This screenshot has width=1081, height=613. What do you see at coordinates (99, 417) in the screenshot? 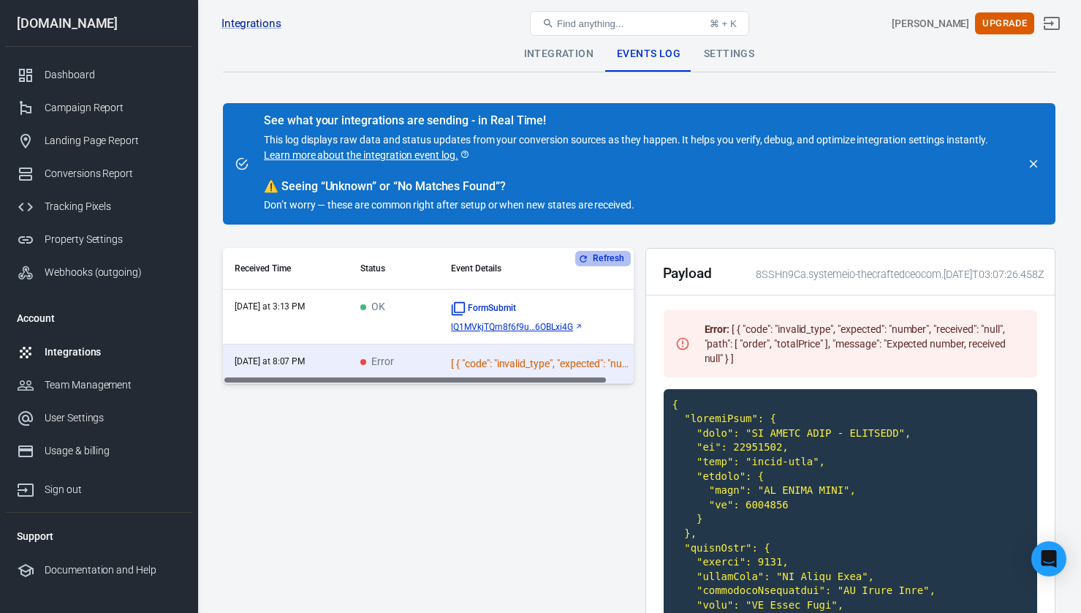
I see `a: User Settings` at bounding box center [99, 417].